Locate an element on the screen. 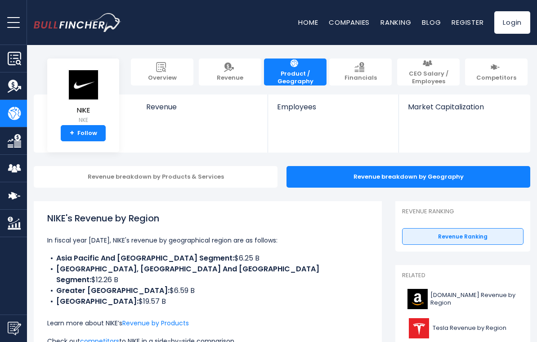 The width and height of the screenshot is (537, 342). a: Market Capitalization is located at coordinates (464, 110).